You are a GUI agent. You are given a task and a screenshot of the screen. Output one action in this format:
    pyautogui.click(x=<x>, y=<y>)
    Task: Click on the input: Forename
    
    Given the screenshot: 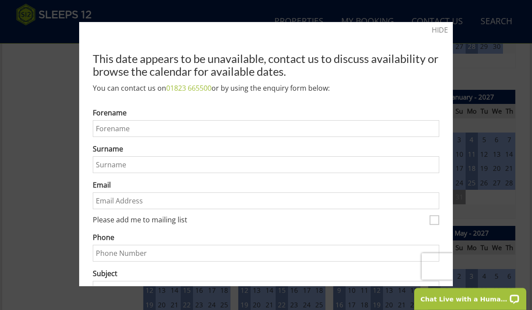 What is the action you would take?
    pyautogui.click(x=266, y=128)
    